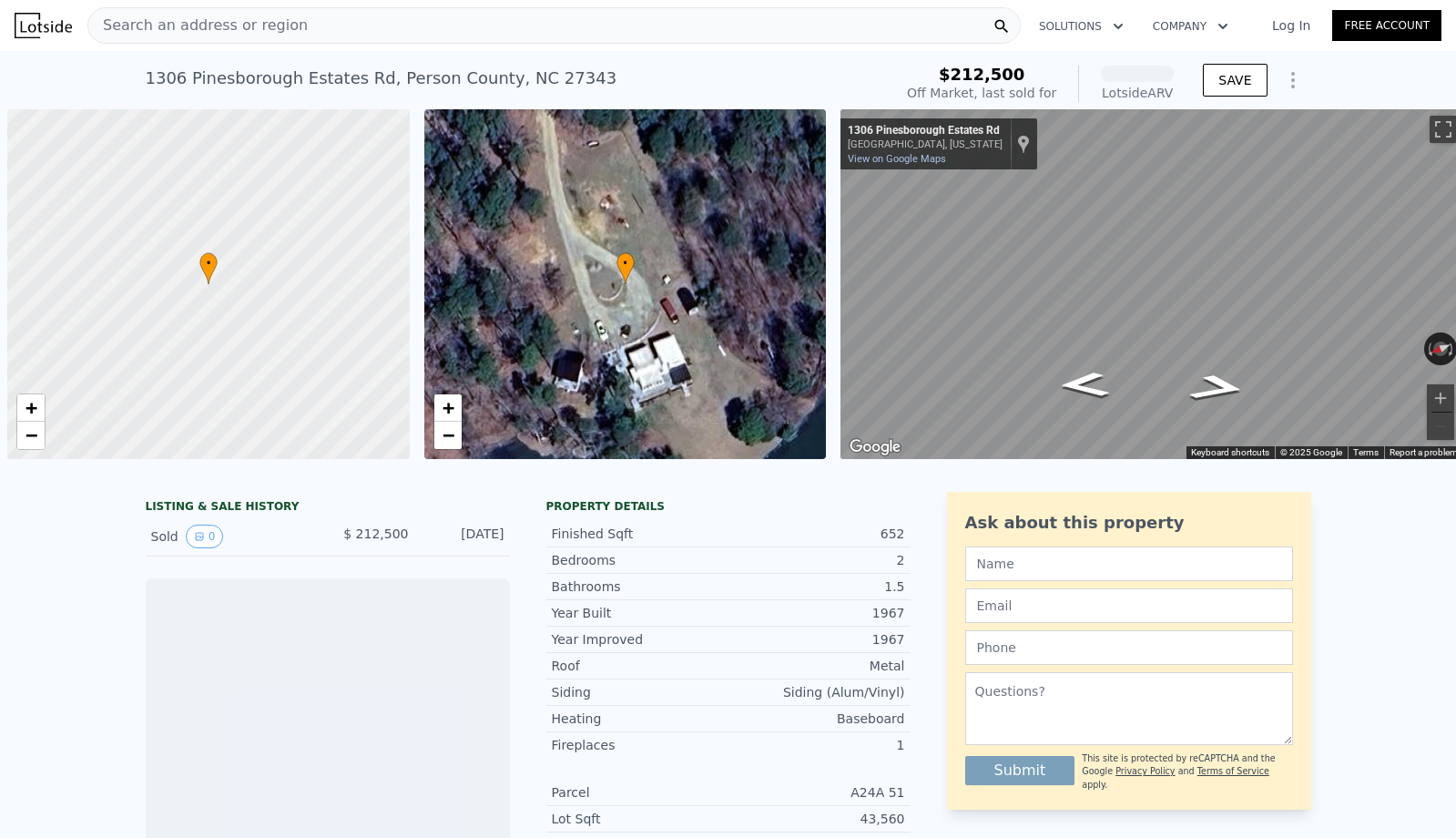 The height and width of the screenshot is (838, 1456). What do you see at coordinates (925, 131) in the screenshot?
I see `div: 1306 Pinesborough Estates Rd` at bounding box center [925, 131].